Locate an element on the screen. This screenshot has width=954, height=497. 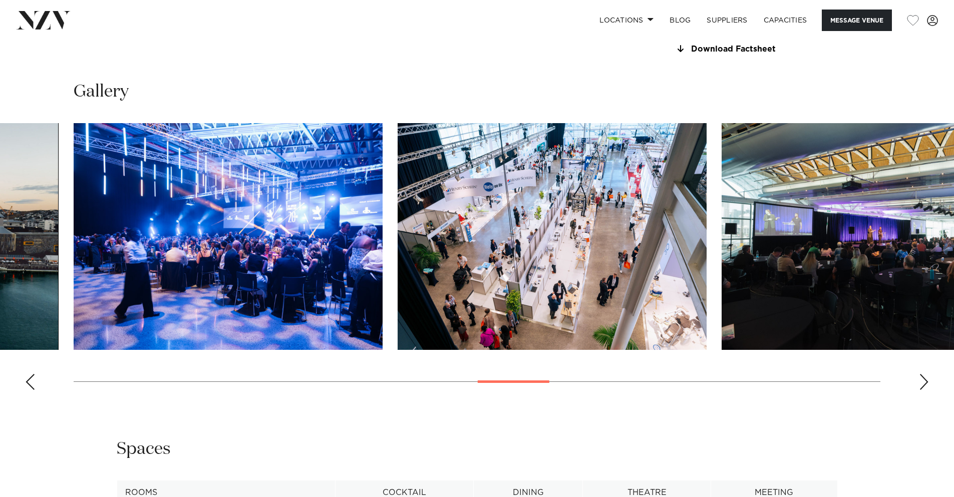
button: Message Venue is located at coordinates (857, 20).